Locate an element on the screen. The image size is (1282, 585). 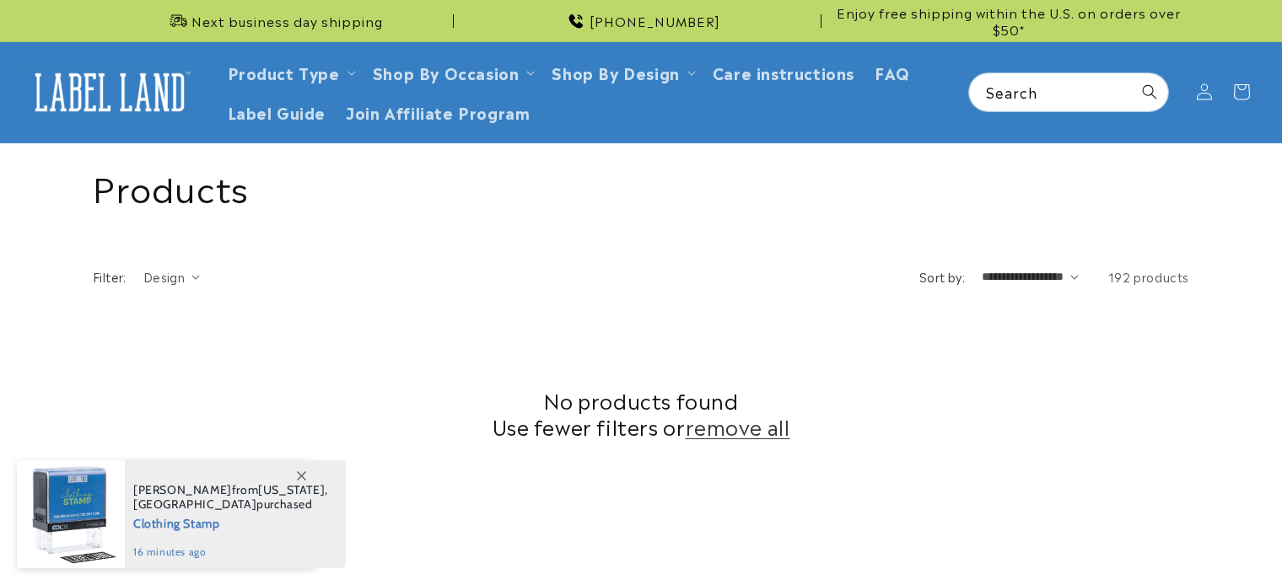
a: remove all is located at coordinates (738, 426).